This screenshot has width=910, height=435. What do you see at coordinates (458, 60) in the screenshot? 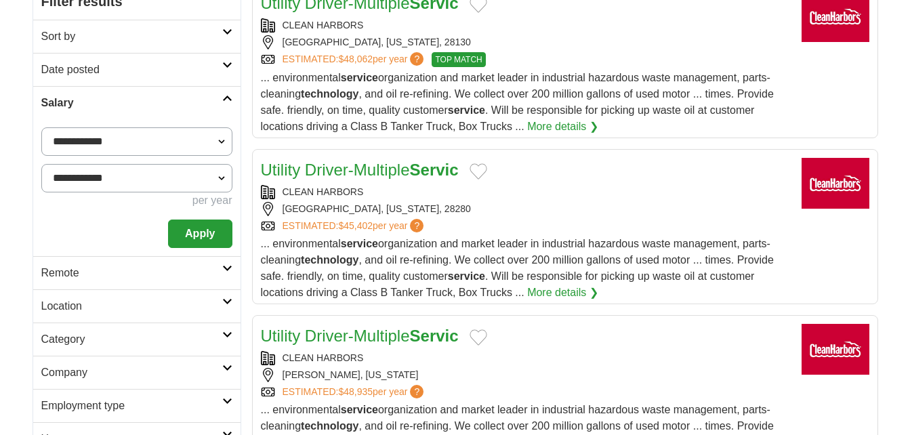
I see `span: TOP MATCH` at bounding box center [458, 60].